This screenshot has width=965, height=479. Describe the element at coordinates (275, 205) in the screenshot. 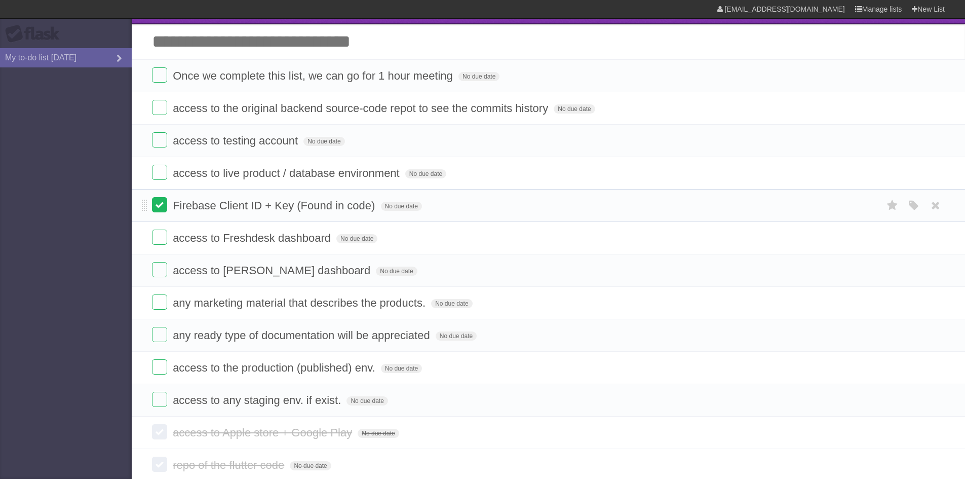

I see `span: Firebase Client ID + Key (Found in code)` at that location.